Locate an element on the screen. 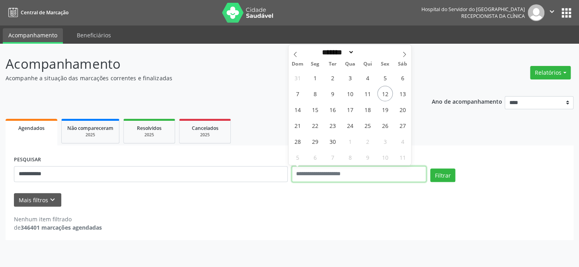 The width and height of the screenshot is (579, 267). span: Setembro 20, 2025 is located at coordinates (402, 109).